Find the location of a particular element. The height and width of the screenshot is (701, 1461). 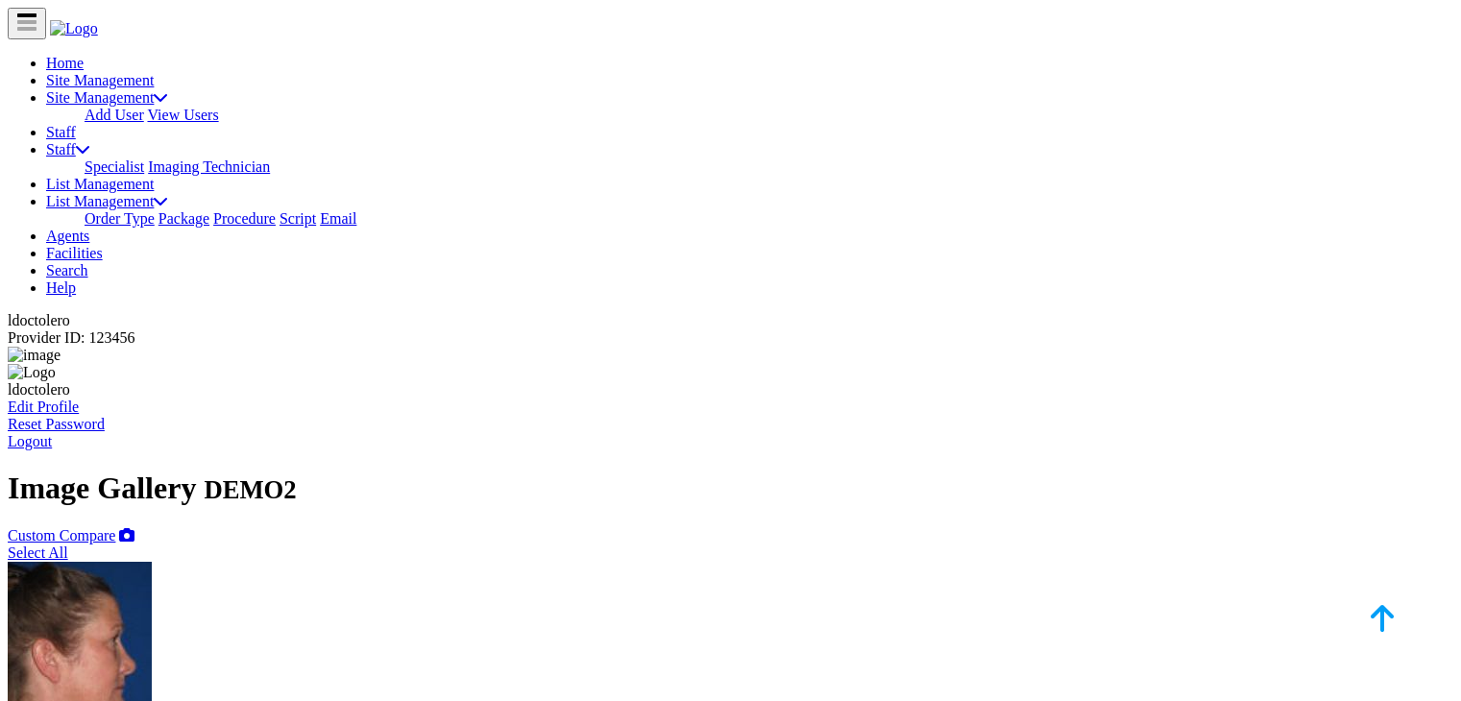

a: Specialist is located at coordinates (114, 166).